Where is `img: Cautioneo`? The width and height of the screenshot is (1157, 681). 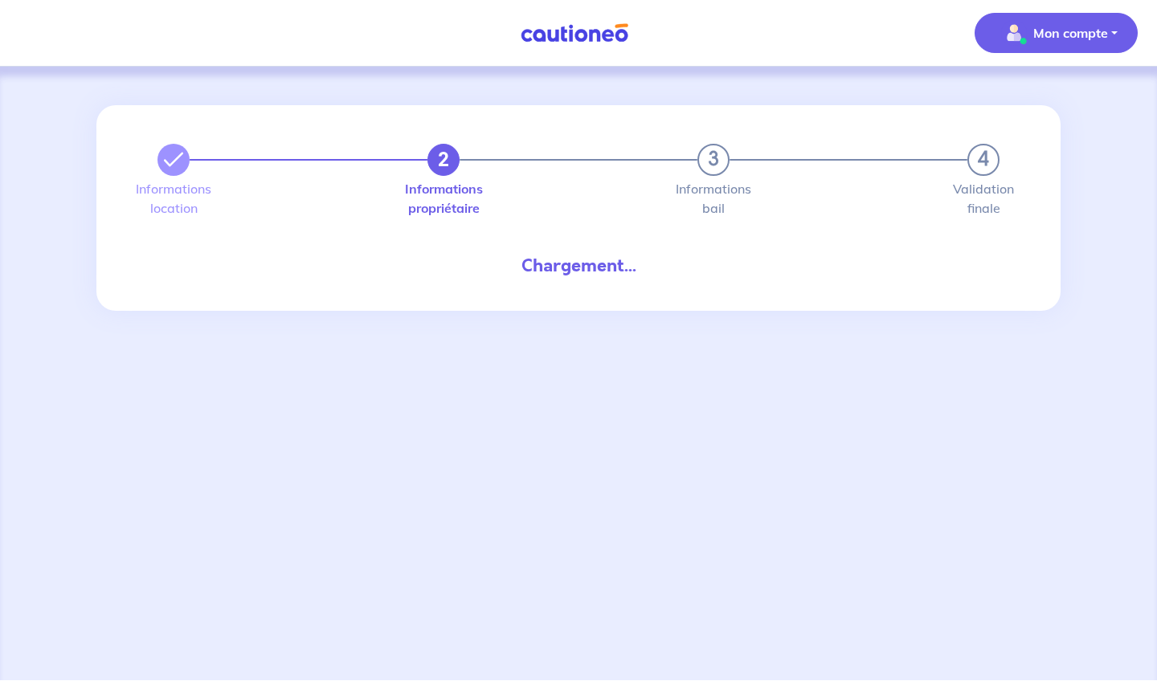
img: Cautioneo is located at coordinates (574, 33).